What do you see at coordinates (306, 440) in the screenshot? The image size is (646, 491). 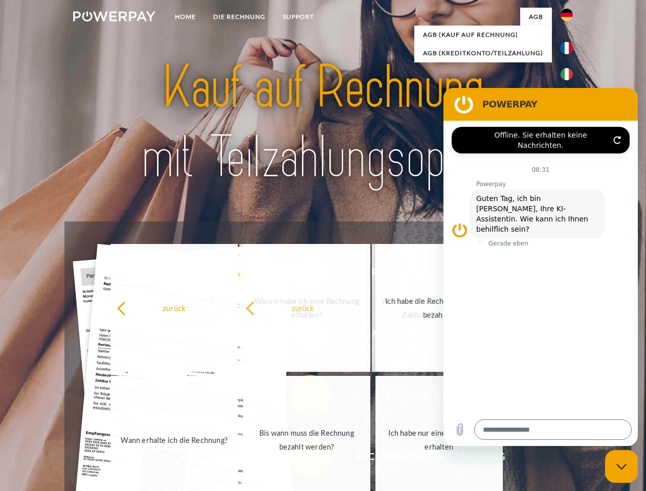 I see `div: Bis wann muss die Rechnung bezahlt werden?` at bounding box center [306, 440].